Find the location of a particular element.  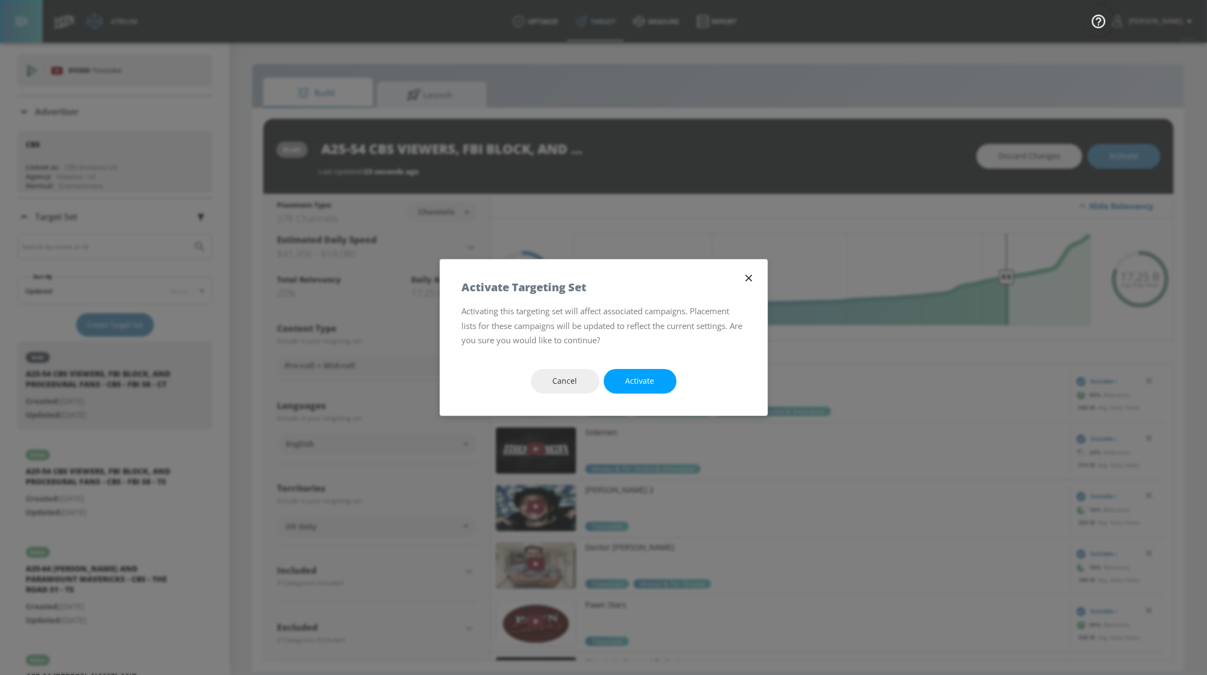

p: Activating this targeting set will affect associated campaigns. Placement lists for these campaig... is located at coordinates (604, 325).